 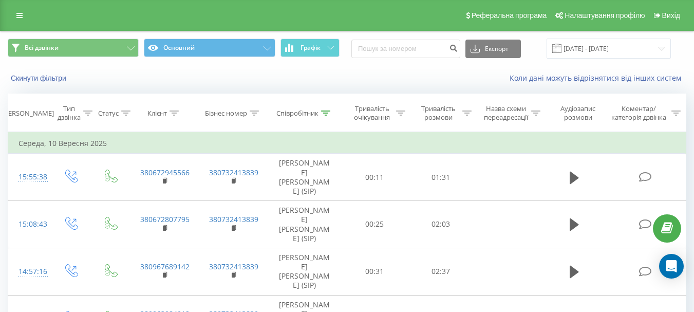 I want to click on span: Налаштування профілю, so click(x=604, y=15).